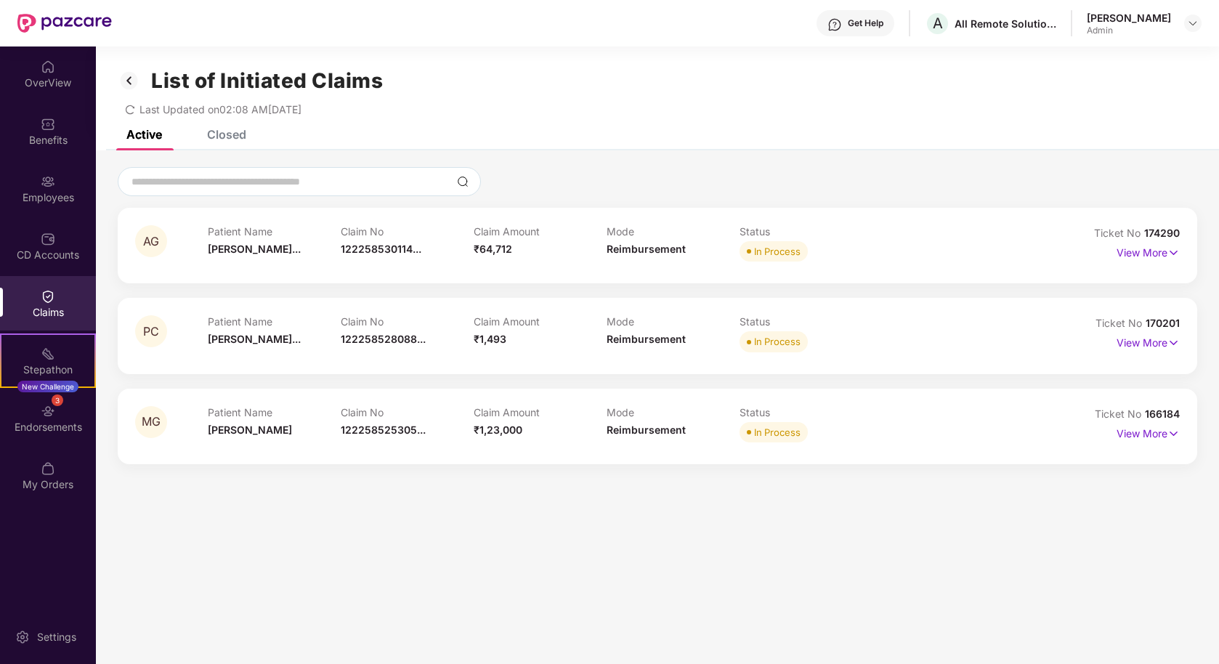 The image size is (1219, 664). What do you see at coordinates (1161, 232) in the screenshot?
I see `span: 174290` at bounding box center [1161, 232].